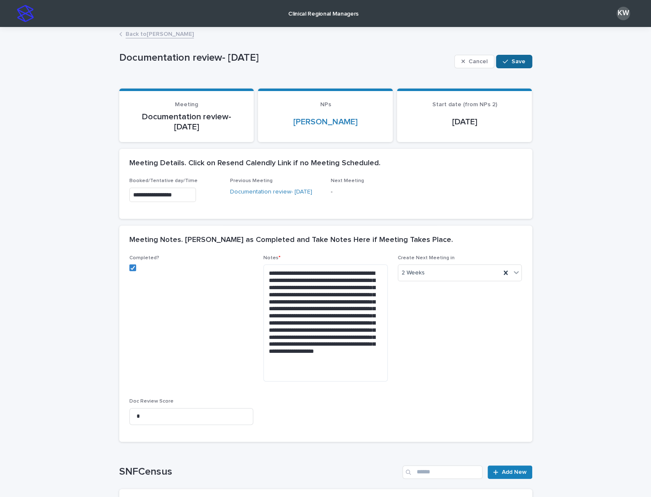  I want to click on span: 2 Weeks, so click(413, 273).